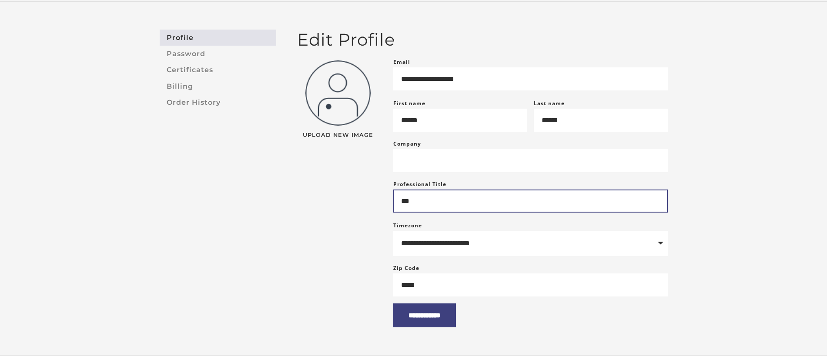 The width and height of the screenshot is (827, 356). I want to click on label: Company, so click(407, 144).